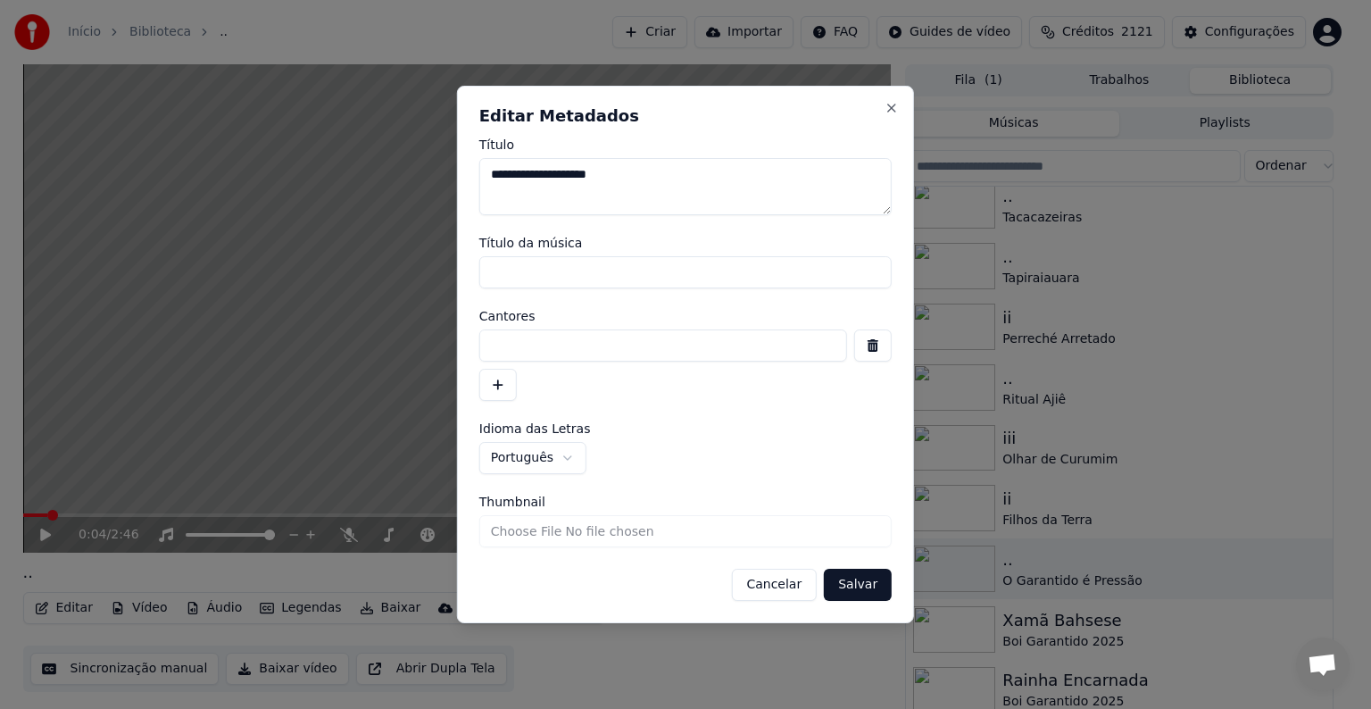  I want to click on h2: Editar Metadados, so click(685, 116).